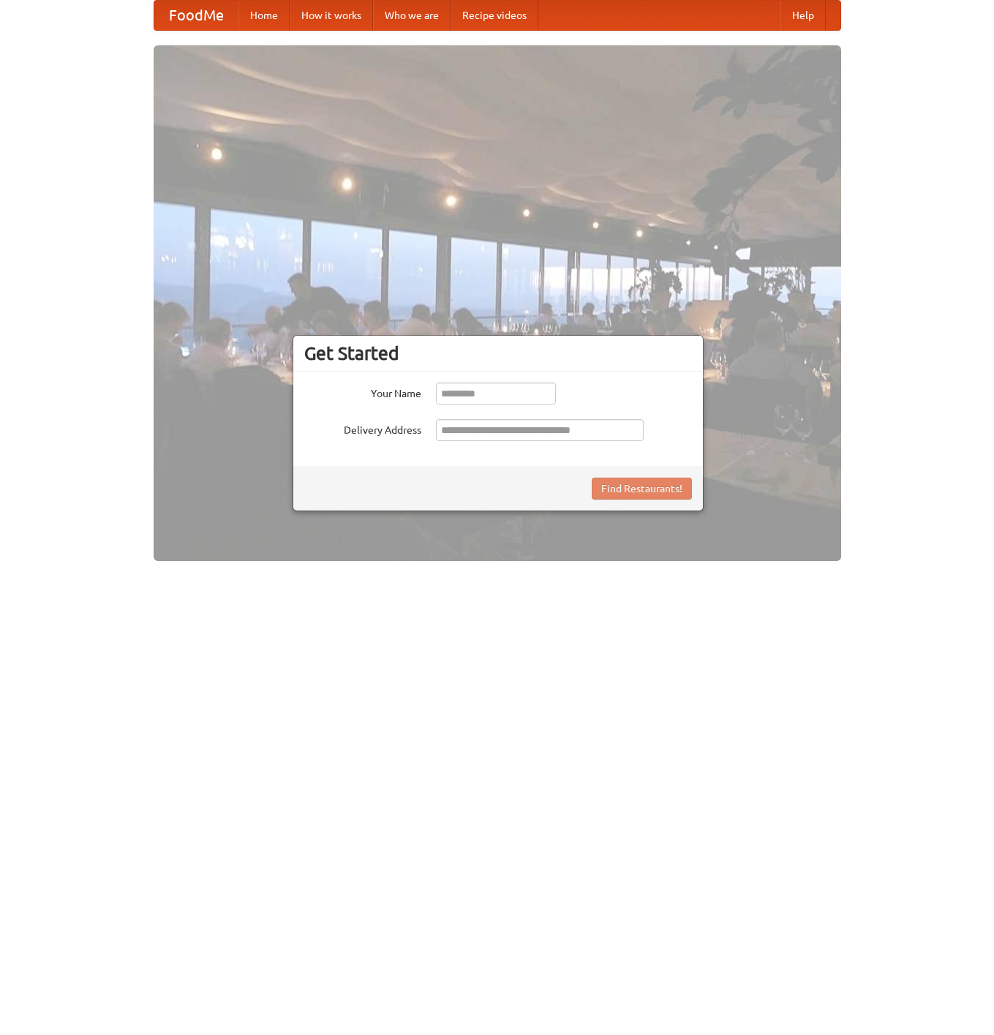  What do you see at coordinates (363, 391) in the screenshot?
I see `label: Your Name` at bounding box center [363, 391].